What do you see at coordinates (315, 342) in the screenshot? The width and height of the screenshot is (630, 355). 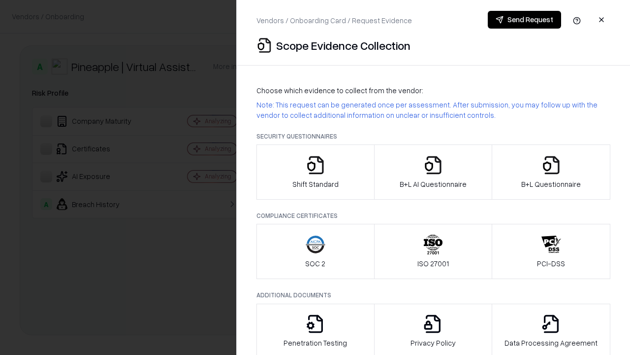 I see `p: Penetration Testing` at bounding box center [315, 342].